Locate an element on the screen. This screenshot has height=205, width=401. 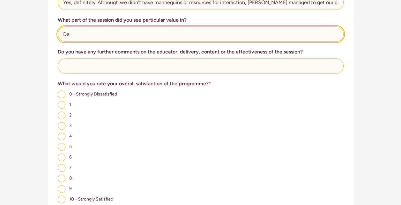
span: 10 - Strongly Satisfied is located at coordinates (91, 199).